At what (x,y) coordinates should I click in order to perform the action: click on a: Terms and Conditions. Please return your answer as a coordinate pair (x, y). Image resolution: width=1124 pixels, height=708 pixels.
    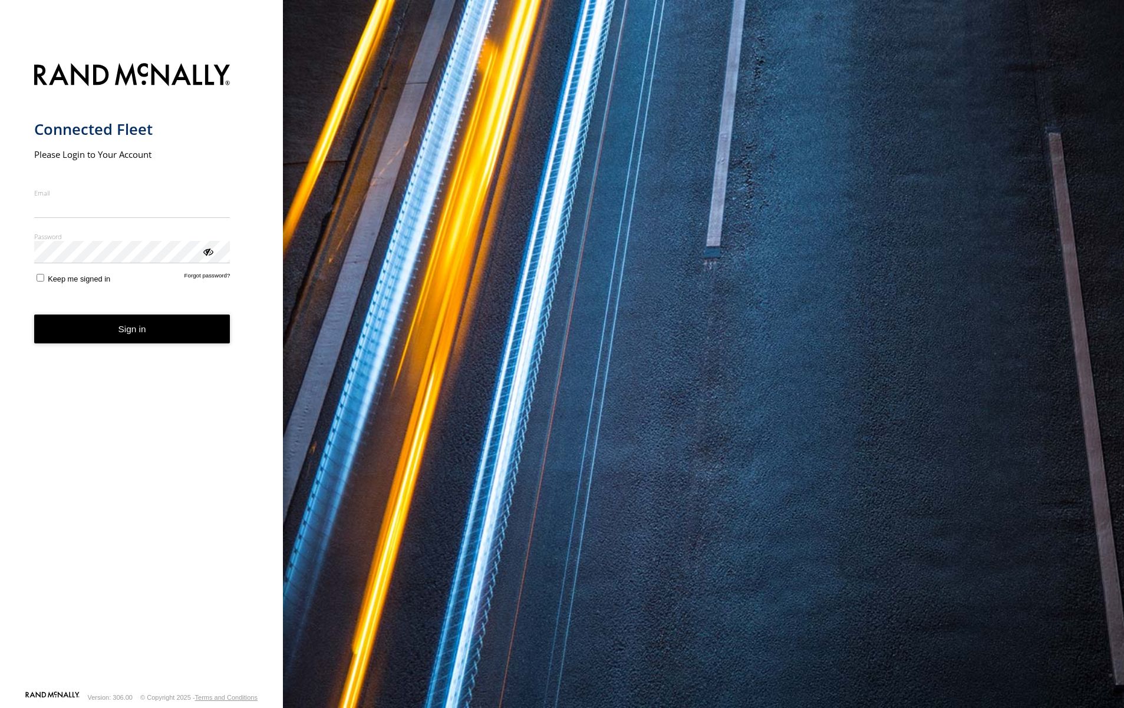
    Looking at the image, I should click on (226, 698).